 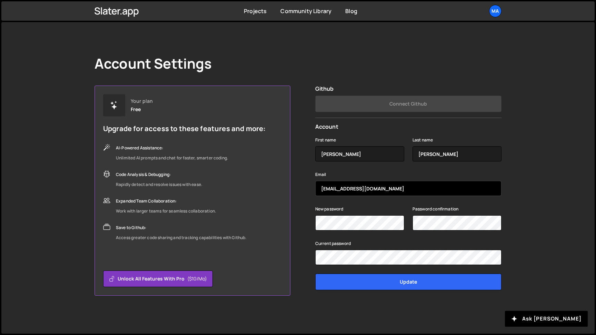 I want to click on div: Unlimited AI prompts and chat for faster, smarter coding., so click(x=172, y=158).